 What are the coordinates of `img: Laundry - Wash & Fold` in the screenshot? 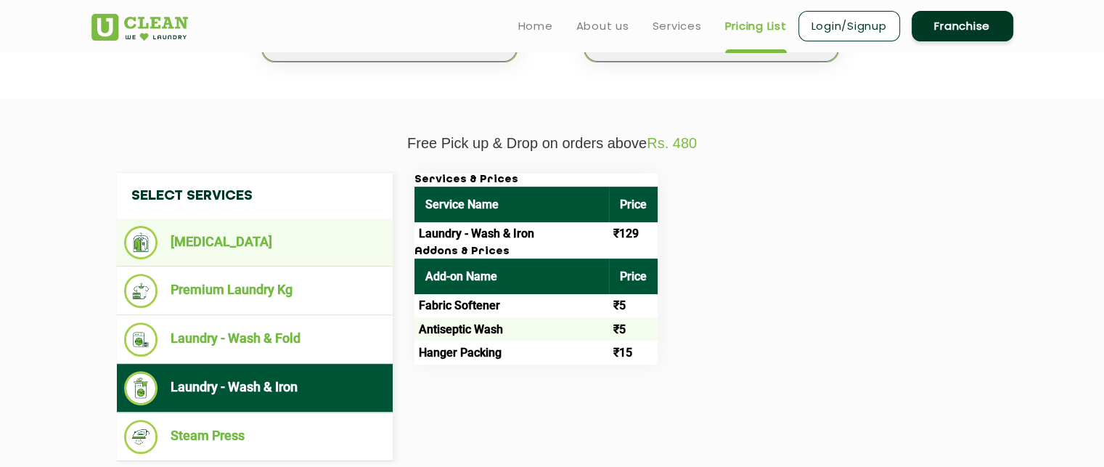 It's located at (141, 339).